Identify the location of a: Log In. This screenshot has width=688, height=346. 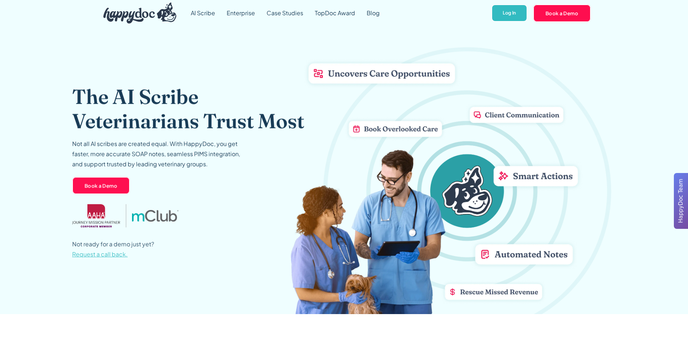
(509, 13).